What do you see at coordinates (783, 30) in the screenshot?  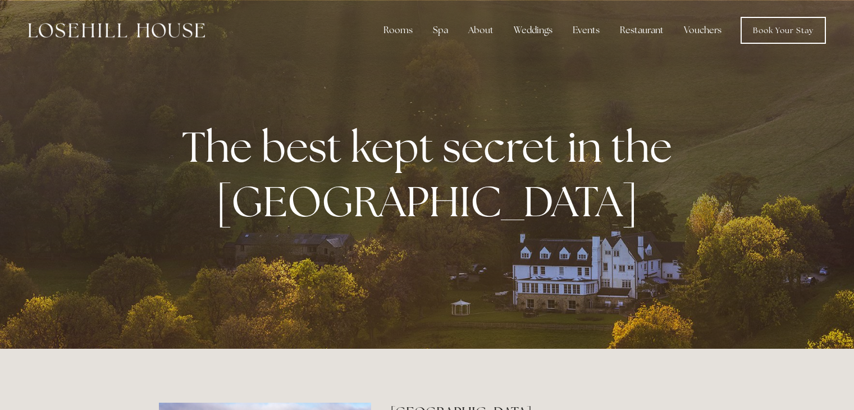 I see `a: Book Your Stay` at bounding box center [783, 30].